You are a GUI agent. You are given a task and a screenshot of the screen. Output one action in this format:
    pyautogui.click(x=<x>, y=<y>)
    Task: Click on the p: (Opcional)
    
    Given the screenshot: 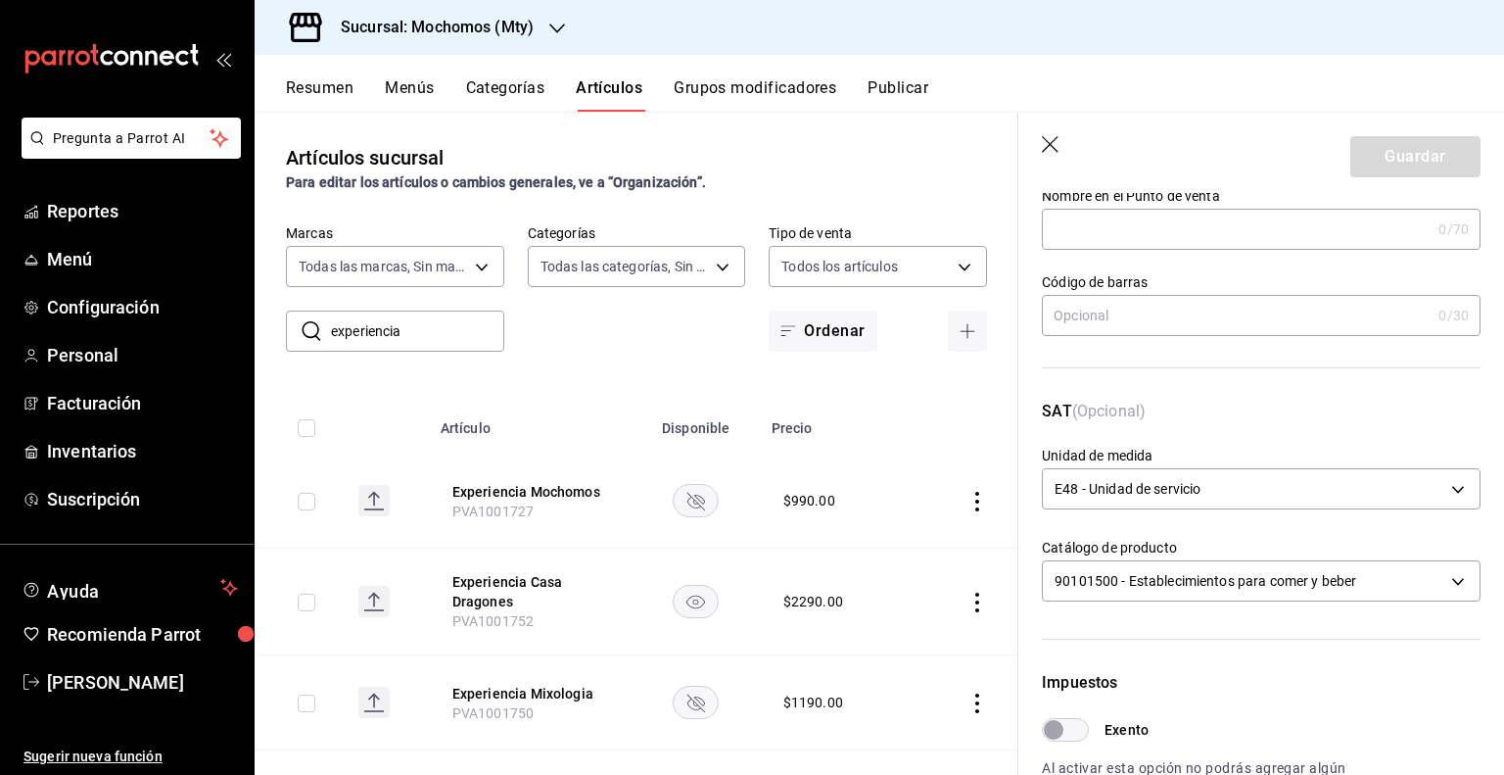 What is the action you would take?
    pyautogui.click(x=1261, y=423)
    